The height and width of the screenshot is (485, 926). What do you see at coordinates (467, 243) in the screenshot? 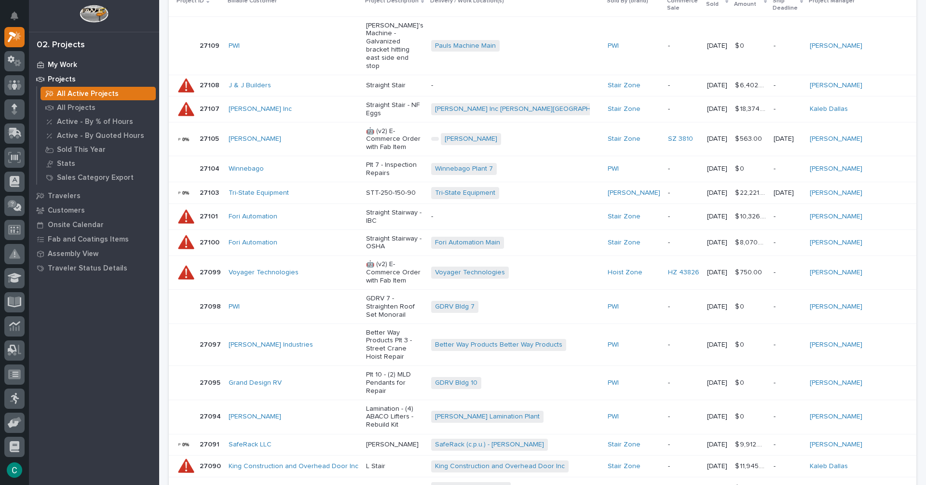
I see `a: Fori Automation Main` at bounding box center [467, 243].